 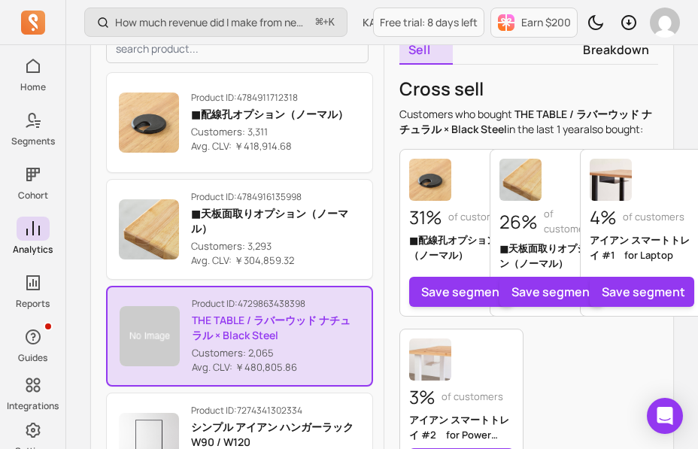 What do you see at coordinates (33, 87) in the screenshot?
I see `p: Home` at bounding box center [33, 87].